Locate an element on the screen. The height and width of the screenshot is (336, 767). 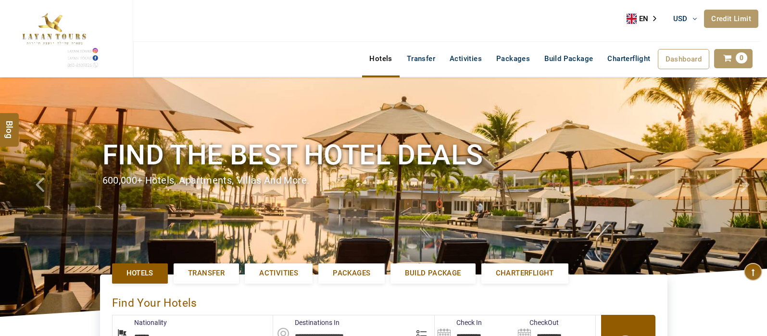
label: Destinations In is located at coordinates (306, 323).